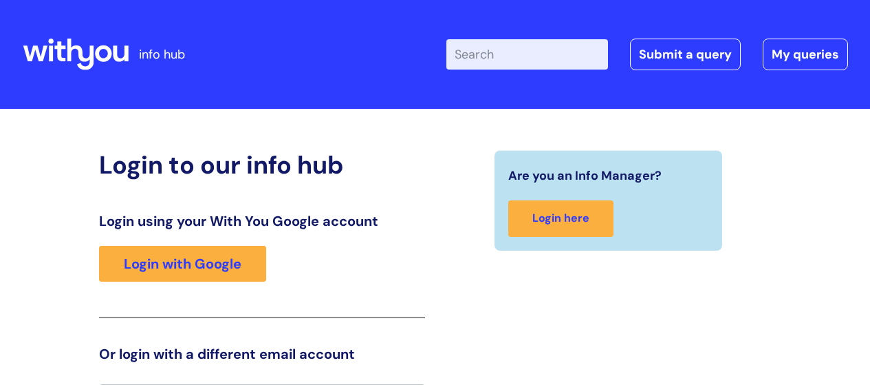 This screenshot has width=870, height=385. I want to click on h2: Login to our info hub, so click(262, 164).